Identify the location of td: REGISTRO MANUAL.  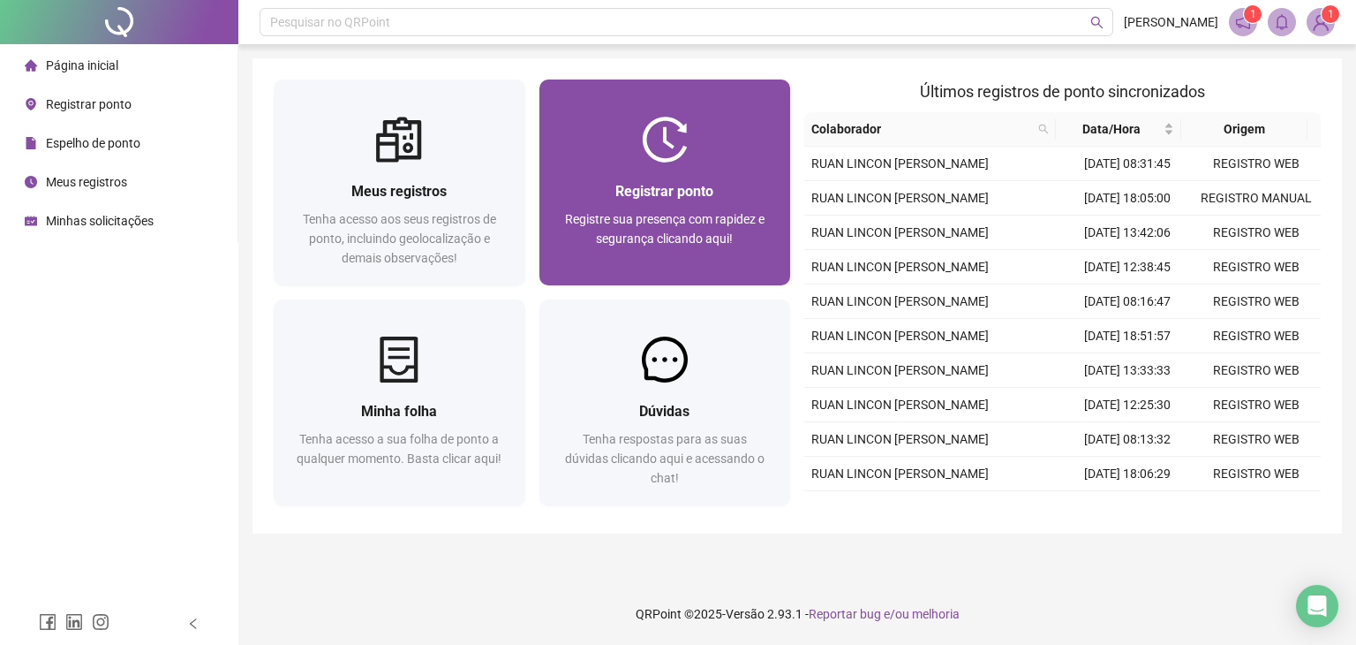
(1257, 198).